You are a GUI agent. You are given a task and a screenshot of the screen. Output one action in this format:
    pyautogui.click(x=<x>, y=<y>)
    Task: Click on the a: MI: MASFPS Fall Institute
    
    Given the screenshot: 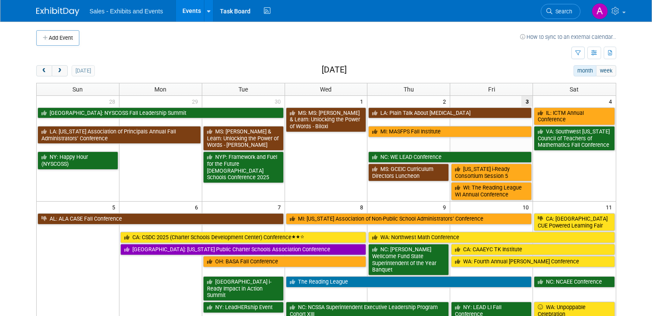 What is the action you would take?
    pyautogui.click(x=450, y=131)
    